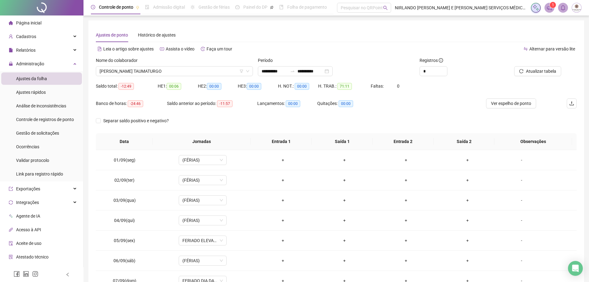 The height and width of the screenshot is (282, 589). I want to click on span: book, so click(282, 7).